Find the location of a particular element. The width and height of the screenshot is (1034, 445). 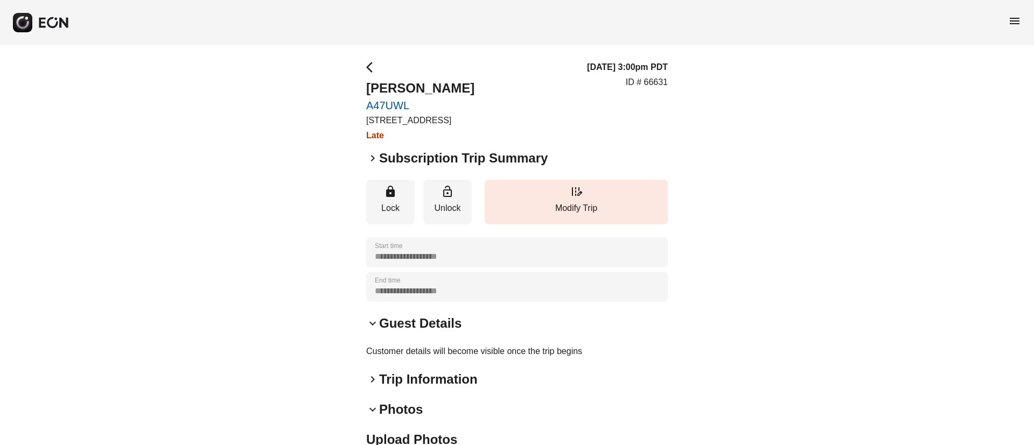

button: Modify Trip is located at coordinates (576, 202).